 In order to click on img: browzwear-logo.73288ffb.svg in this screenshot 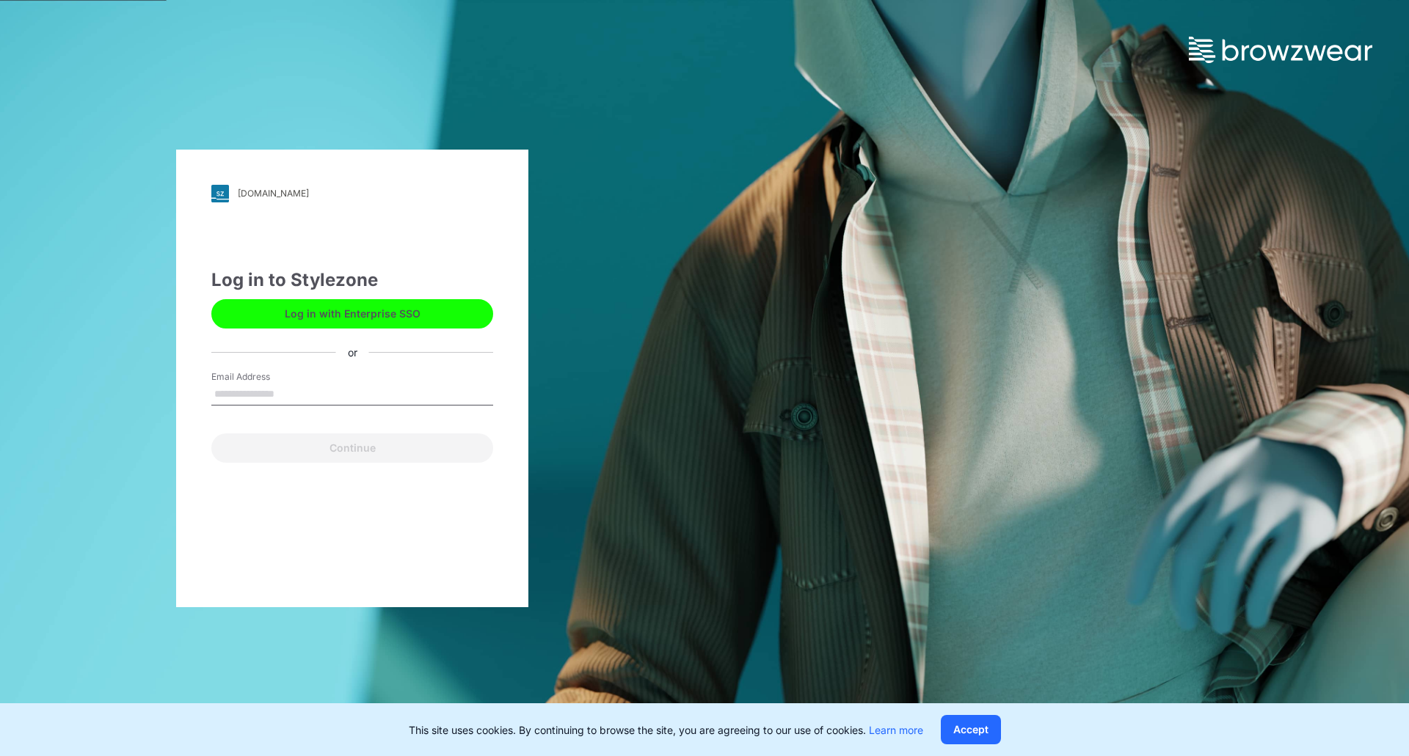, I will do `click(1280, 50)`.